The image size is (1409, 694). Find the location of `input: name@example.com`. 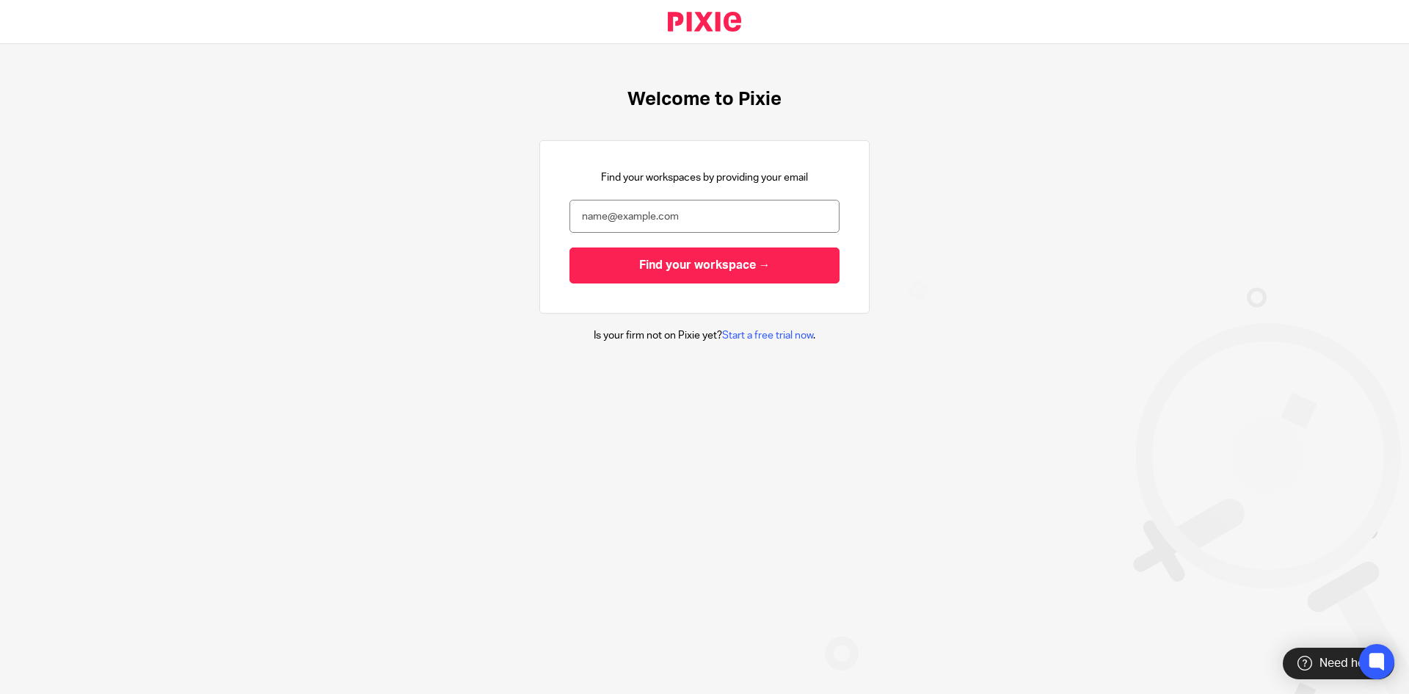

input: name@example.com is located at coordinates (705, 216).